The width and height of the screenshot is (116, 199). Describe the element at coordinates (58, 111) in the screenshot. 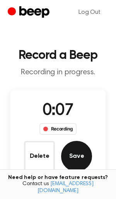

I see `span: 0:07` at that location.